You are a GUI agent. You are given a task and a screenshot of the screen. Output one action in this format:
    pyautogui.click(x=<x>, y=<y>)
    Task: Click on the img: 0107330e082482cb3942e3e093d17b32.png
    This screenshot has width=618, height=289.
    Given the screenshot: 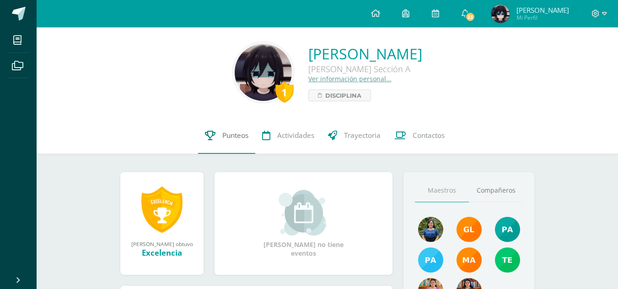 What is the action you would take?
    pyautogui.click(x=263, y=72)
    